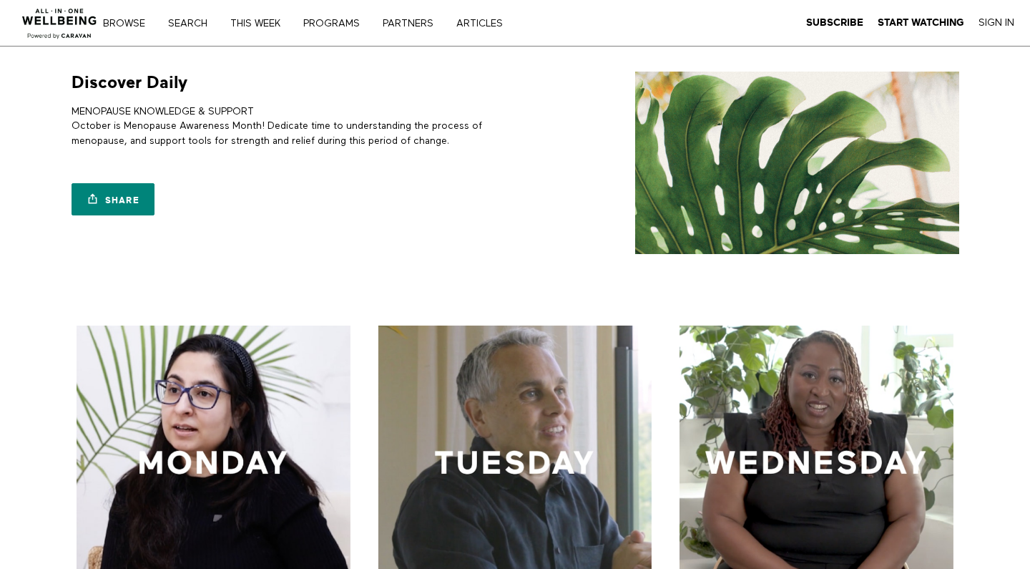 This screenshot has height=569, width=1030. What do you see at coordinates (835, 23) in the screenshot?
I see `a: Subscribe` at bounding box center [835, 23].